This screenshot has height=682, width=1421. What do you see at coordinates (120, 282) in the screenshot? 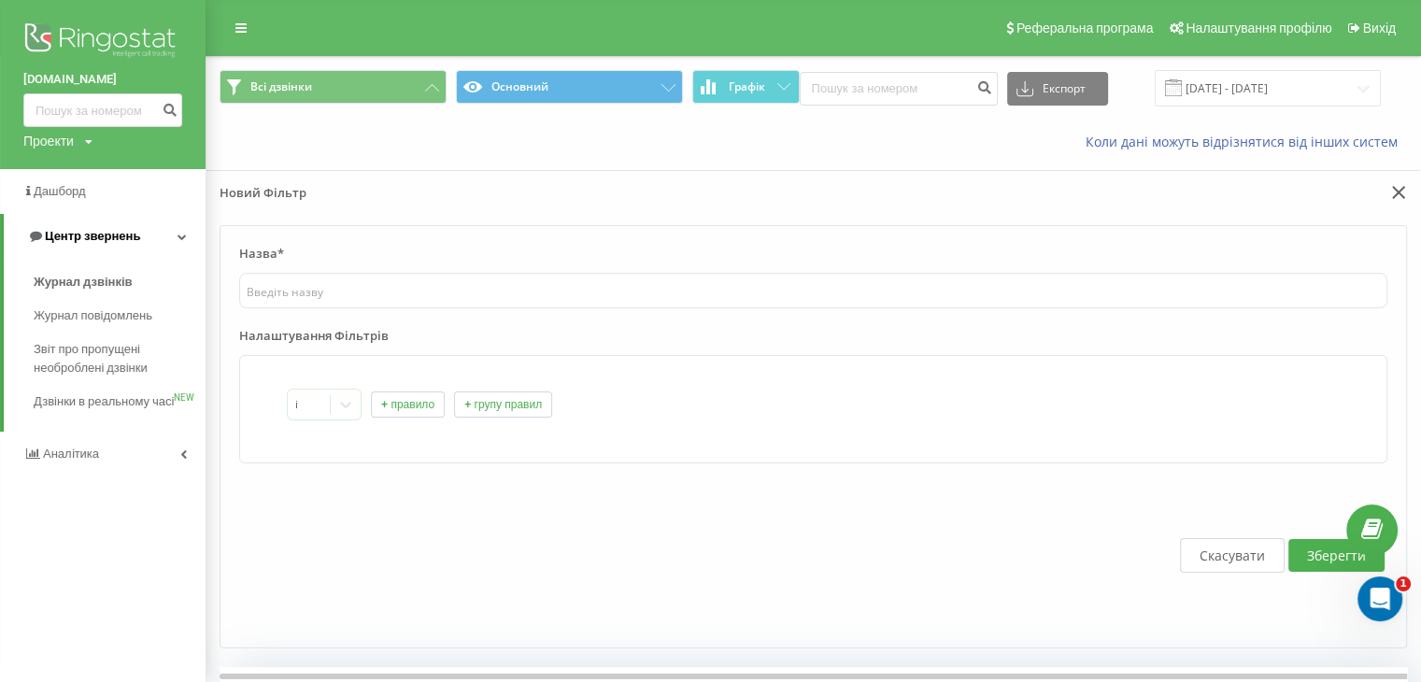
I see `a: Журнал дзвінків` at bounding box center [120, 282].